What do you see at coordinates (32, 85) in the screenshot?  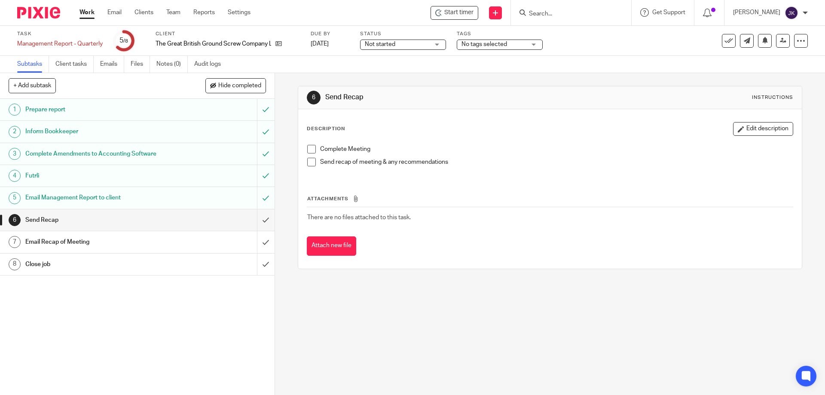 I see `button: + Add subtask` at bounding box center [32, 85].